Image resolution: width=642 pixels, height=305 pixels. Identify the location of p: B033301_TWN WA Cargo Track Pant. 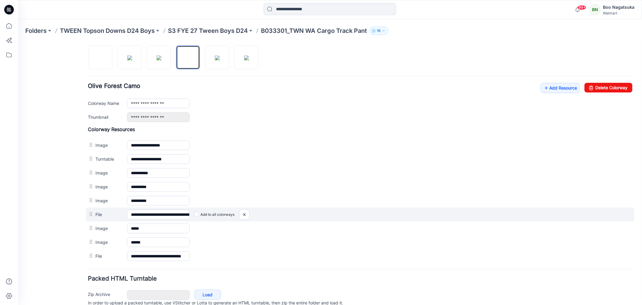
(314, 31).